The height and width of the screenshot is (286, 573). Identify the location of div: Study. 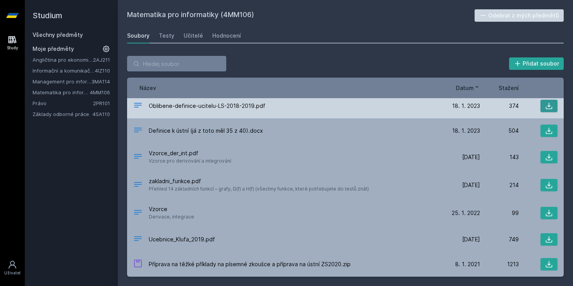
(12, 48).